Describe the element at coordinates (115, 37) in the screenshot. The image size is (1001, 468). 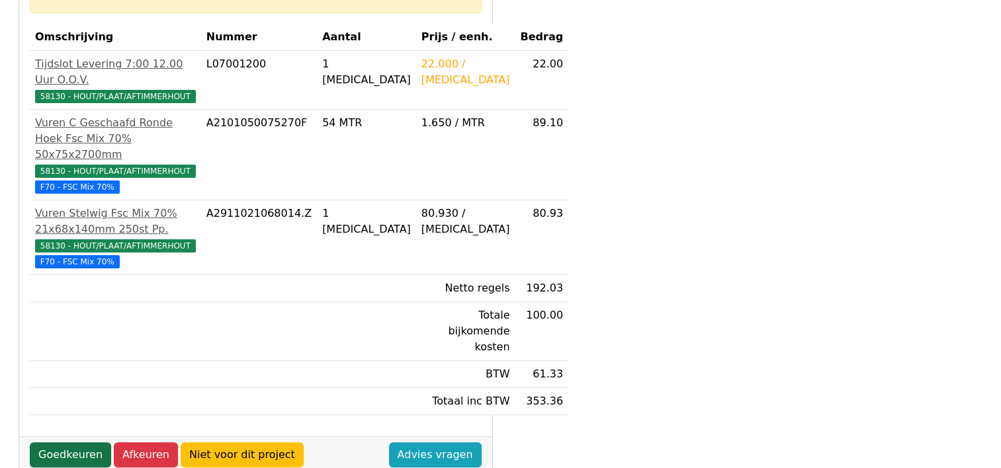
I see `th: Omschrijving` at that location.